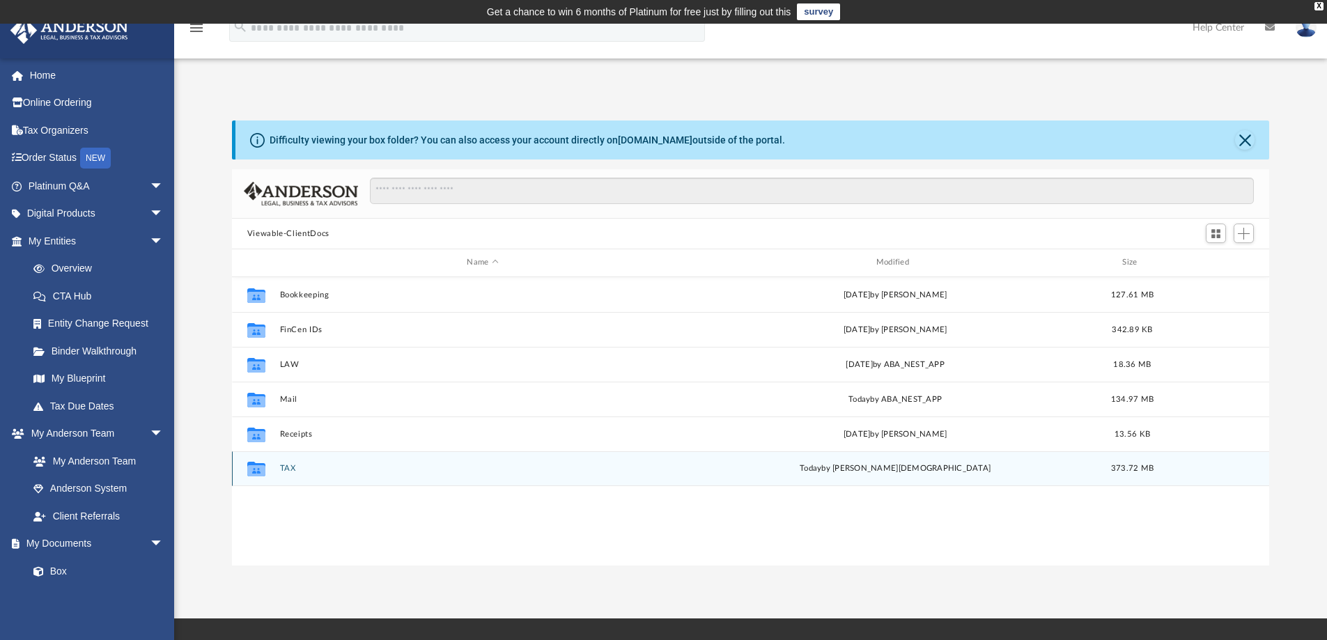 Image resolution: width=1327 pixels, height=640 pixels. What do you see at coordinates (751, 421) in the screenshot?
I see `div: grid` at bounding box center [751, 421].